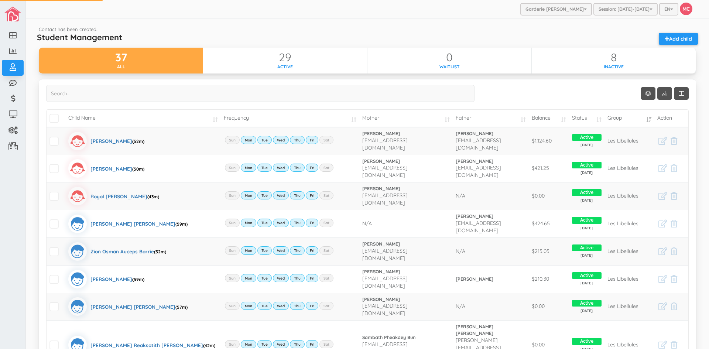  Describe the element at coordinates (138, 279) in the screenshot. I see `span: (59m)` at that location.